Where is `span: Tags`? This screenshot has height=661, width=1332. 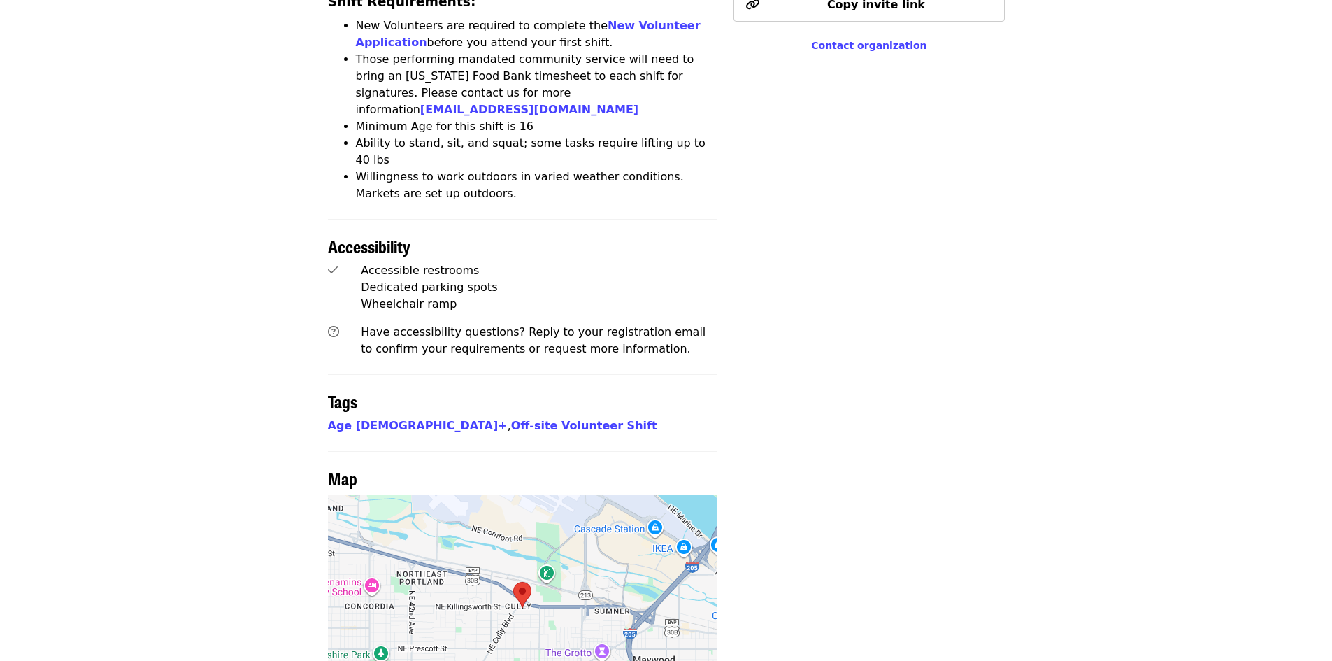 span: Tags is located at coordinates (342, 401).